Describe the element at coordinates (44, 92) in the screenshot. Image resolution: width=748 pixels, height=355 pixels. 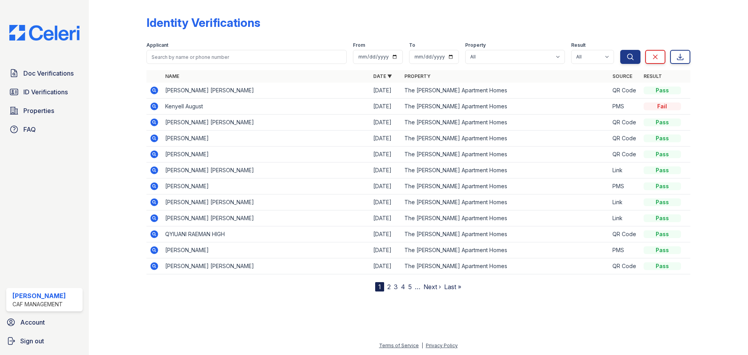
I see `a: ID Verifications` at that location.